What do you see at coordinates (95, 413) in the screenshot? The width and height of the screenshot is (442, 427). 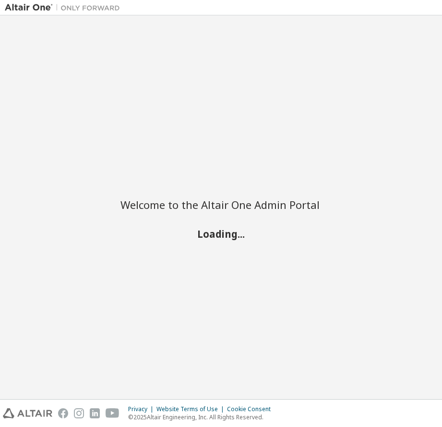 I see `img: linkedin.svg` at bounding box center [95, 413].